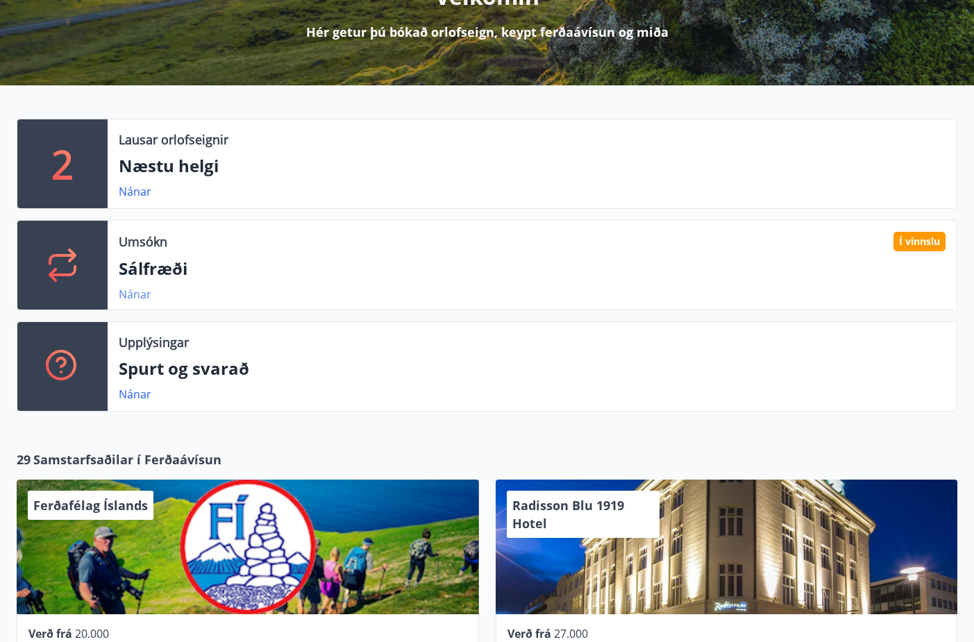 This screenshot has height=642, width=974. I want to click on p: Lausar orlofseignir, so click(174, 140).